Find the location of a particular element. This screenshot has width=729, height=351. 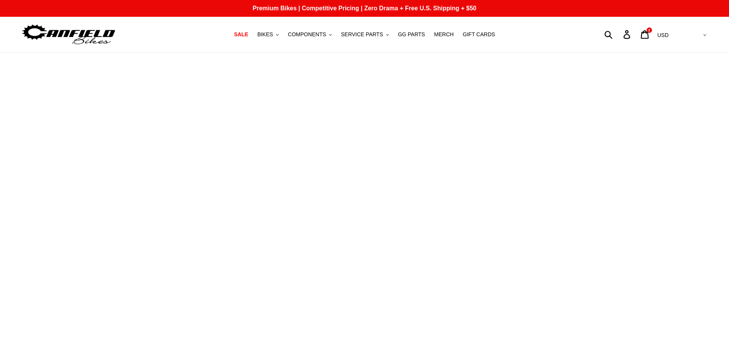

a: GIFT CARDS is located at coordinates (479, 34).